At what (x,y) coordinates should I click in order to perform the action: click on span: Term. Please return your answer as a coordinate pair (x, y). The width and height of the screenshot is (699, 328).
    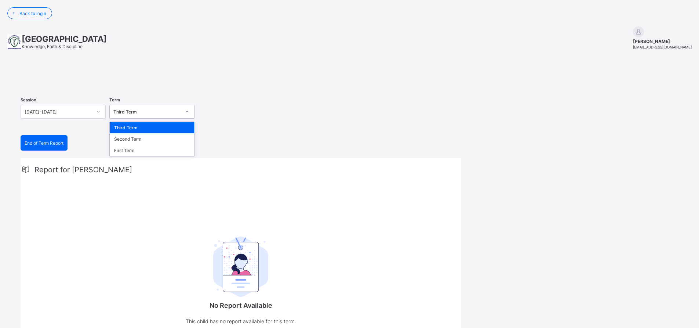
    Looking at the image, I should click on (115, 100).